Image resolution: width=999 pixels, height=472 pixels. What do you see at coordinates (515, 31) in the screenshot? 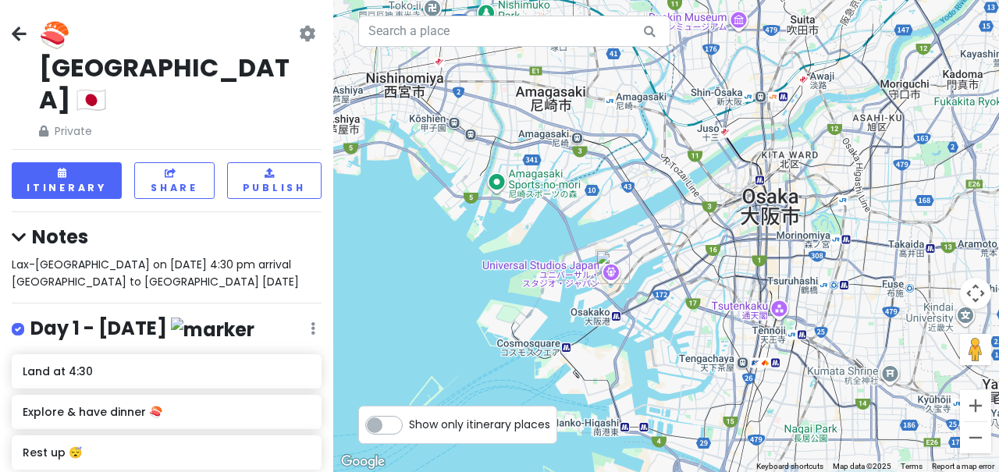
I see `input: Search a place` at bounding box center [515, 31].